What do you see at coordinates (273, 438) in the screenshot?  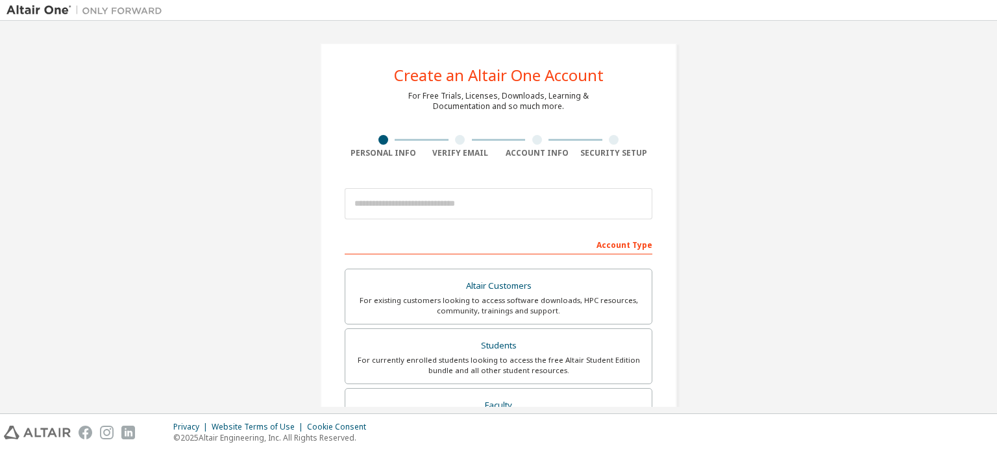 I see `p: © 2025 Altair Engineering, Inc. All Rights Reserved.` at bounding box center [273, 438].